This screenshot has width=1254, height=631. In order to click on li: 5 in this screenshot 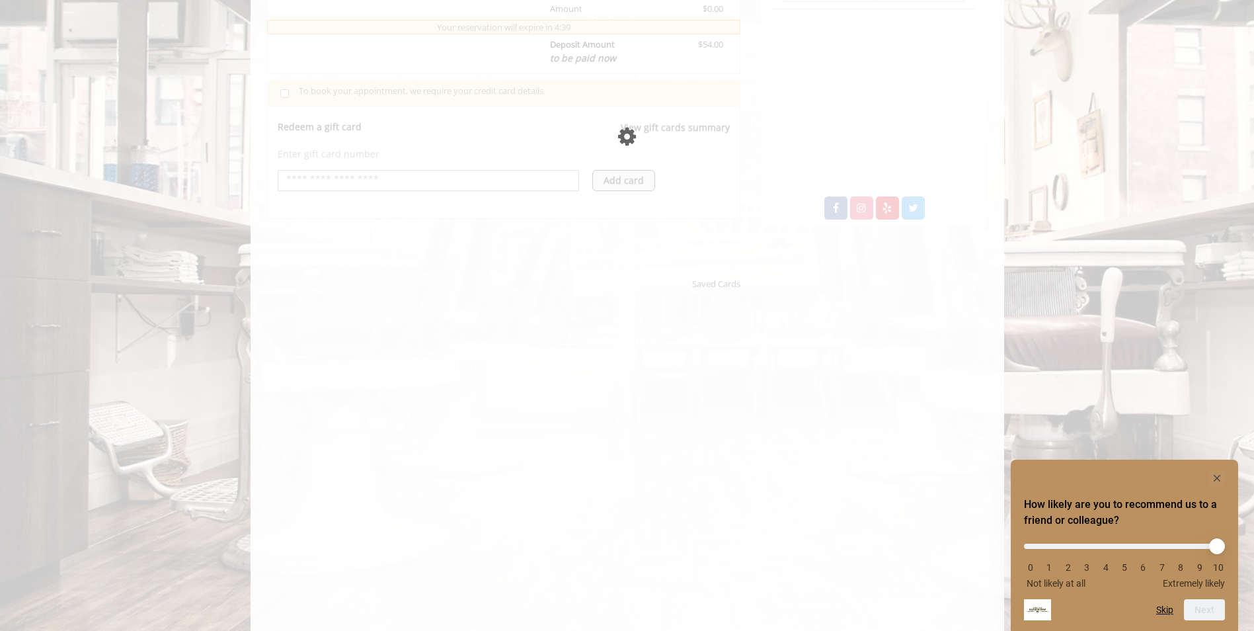, I will do `click(1125, 567)`.